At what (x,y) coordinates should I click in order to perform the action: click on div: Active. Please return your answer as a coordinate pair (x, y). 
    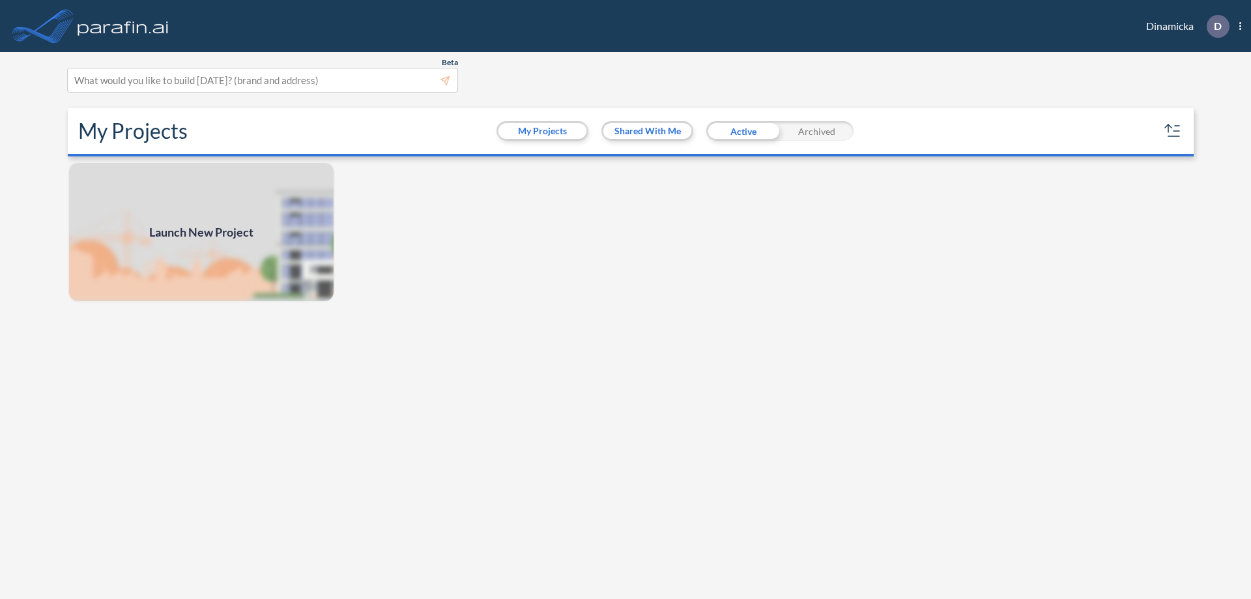
    Looking at the image, I should click on (743, 131).